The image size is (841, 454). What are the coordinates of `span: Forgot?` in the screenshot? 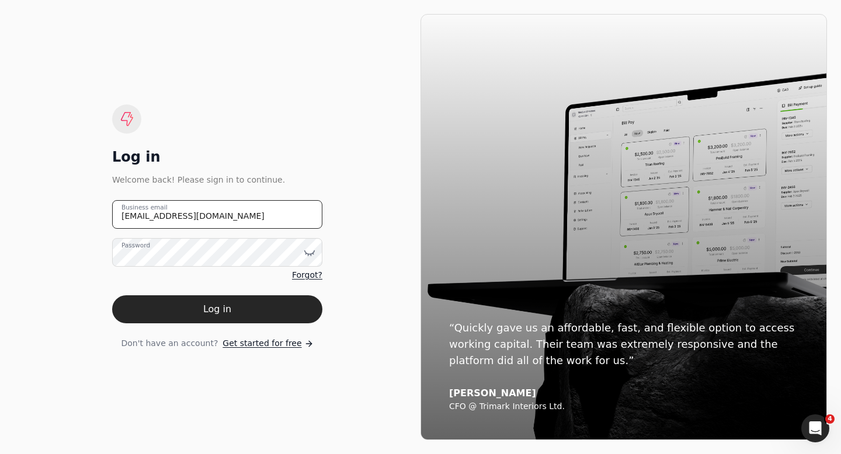 It's located at (307, 275).